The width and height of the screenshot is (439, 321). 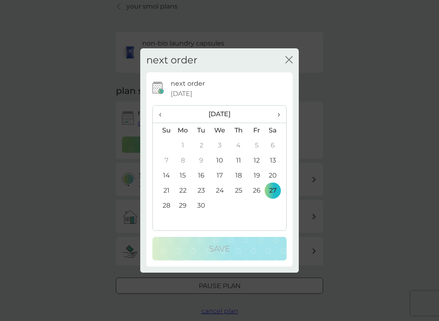 What do you see at coordinates (163, 205) in the screenshot?
I see `td: 28` at bounding box center [163, 205].